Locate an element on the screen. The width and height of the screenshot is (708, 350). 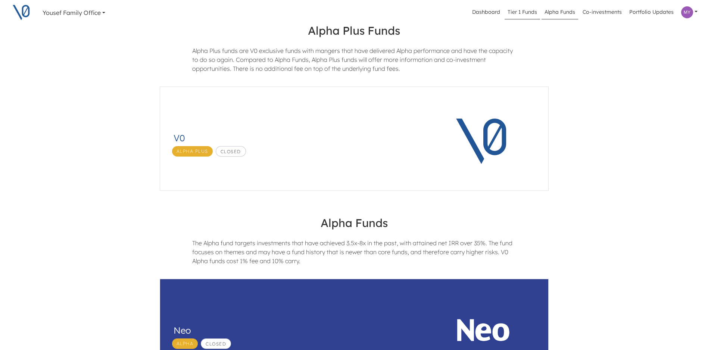
span: Alpha is located at coordinates (185, 344).